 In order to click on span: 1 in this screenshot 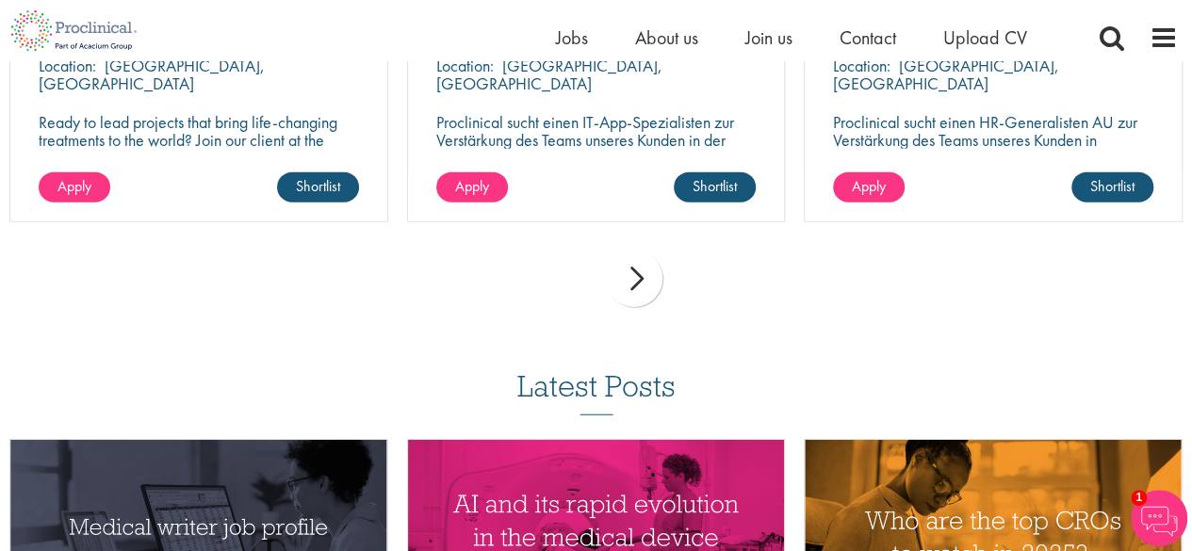, I will do `click(1139, 498)`.